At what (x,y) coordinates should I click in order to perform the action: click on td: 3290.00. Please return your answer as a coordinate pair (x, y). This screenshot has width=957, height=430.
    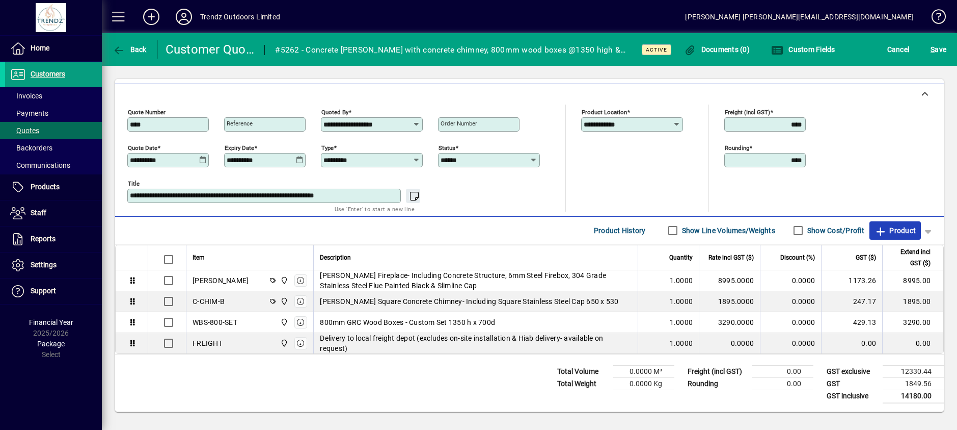
    Looking at the image, I should click on (913, 322).